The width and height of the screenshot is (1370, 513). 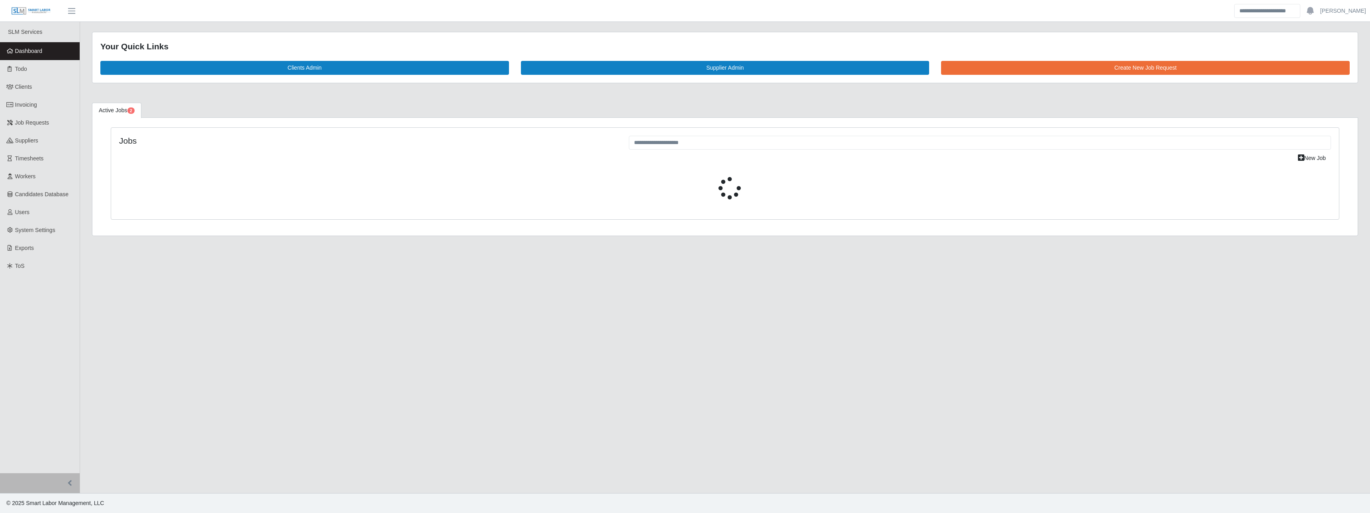 What do you see at coordinates (26, 105) in the screenshot?
I see `span: Invoicing` at bounding box center [26, 105].